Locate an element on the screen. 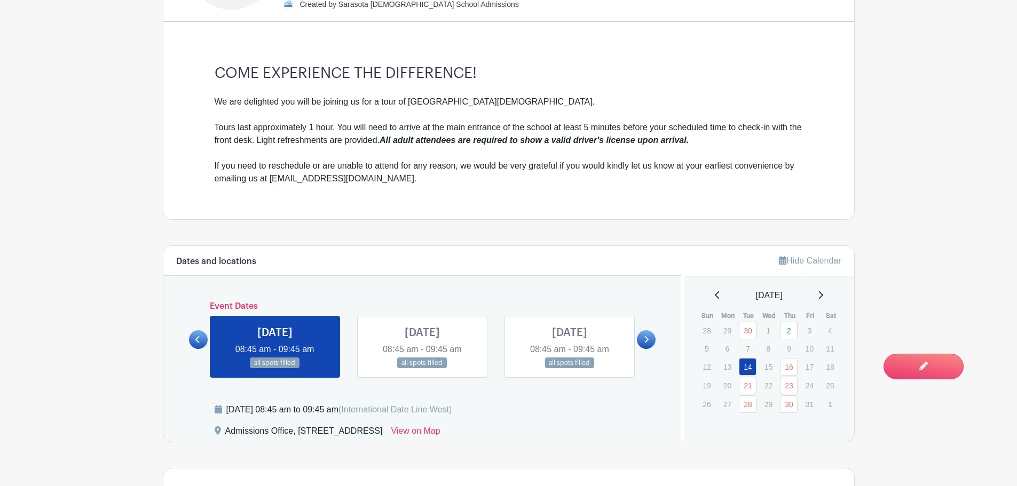 The image size is (1017, 486). p: 3 is located at coordinates (809, 330).